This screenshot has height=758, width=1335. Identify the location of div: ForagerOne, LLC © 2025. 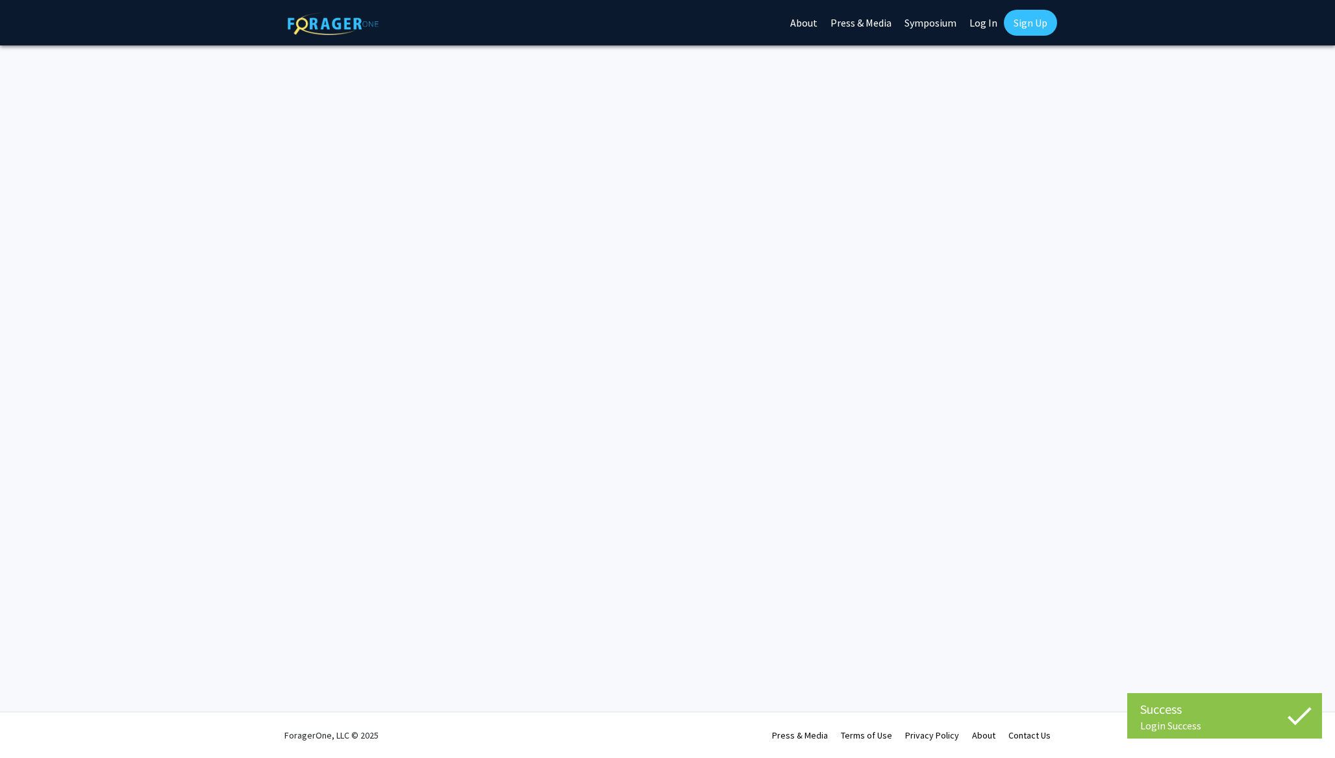
(331, 735).